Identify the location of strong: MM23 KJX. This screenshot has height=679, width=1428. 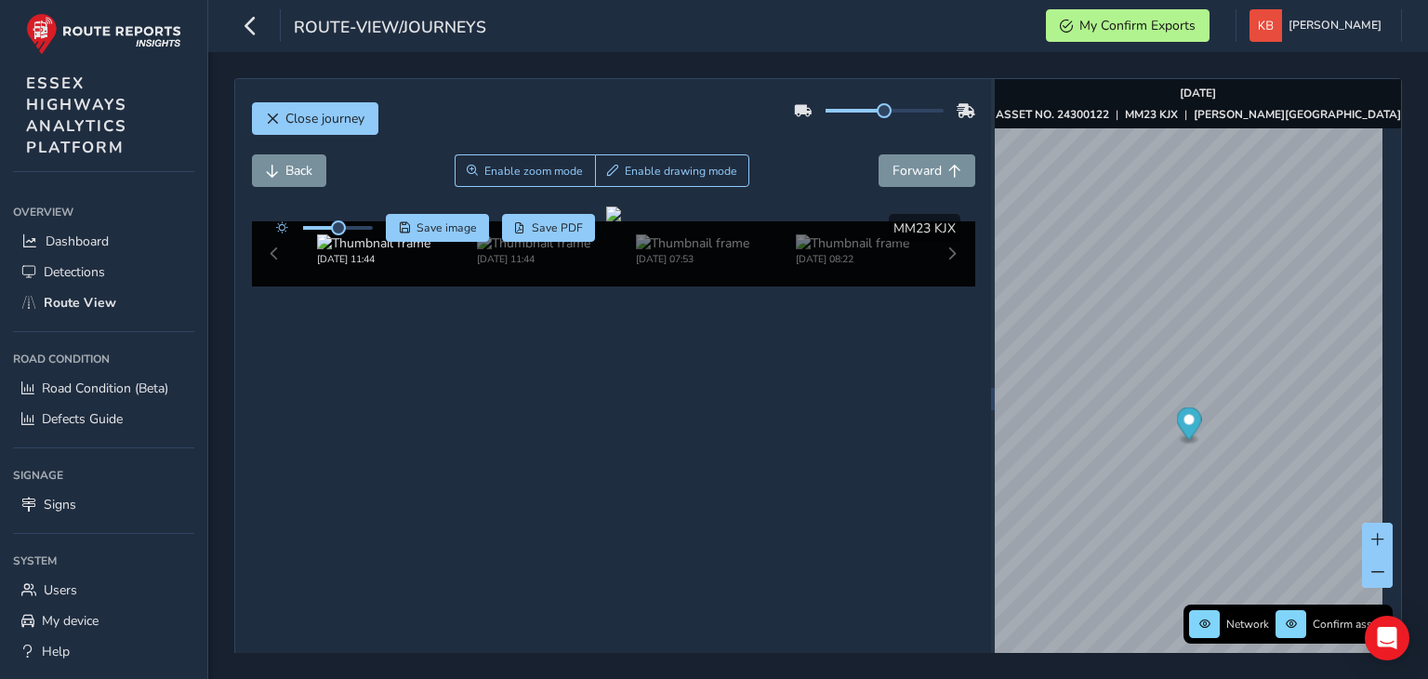
(1151, 114).